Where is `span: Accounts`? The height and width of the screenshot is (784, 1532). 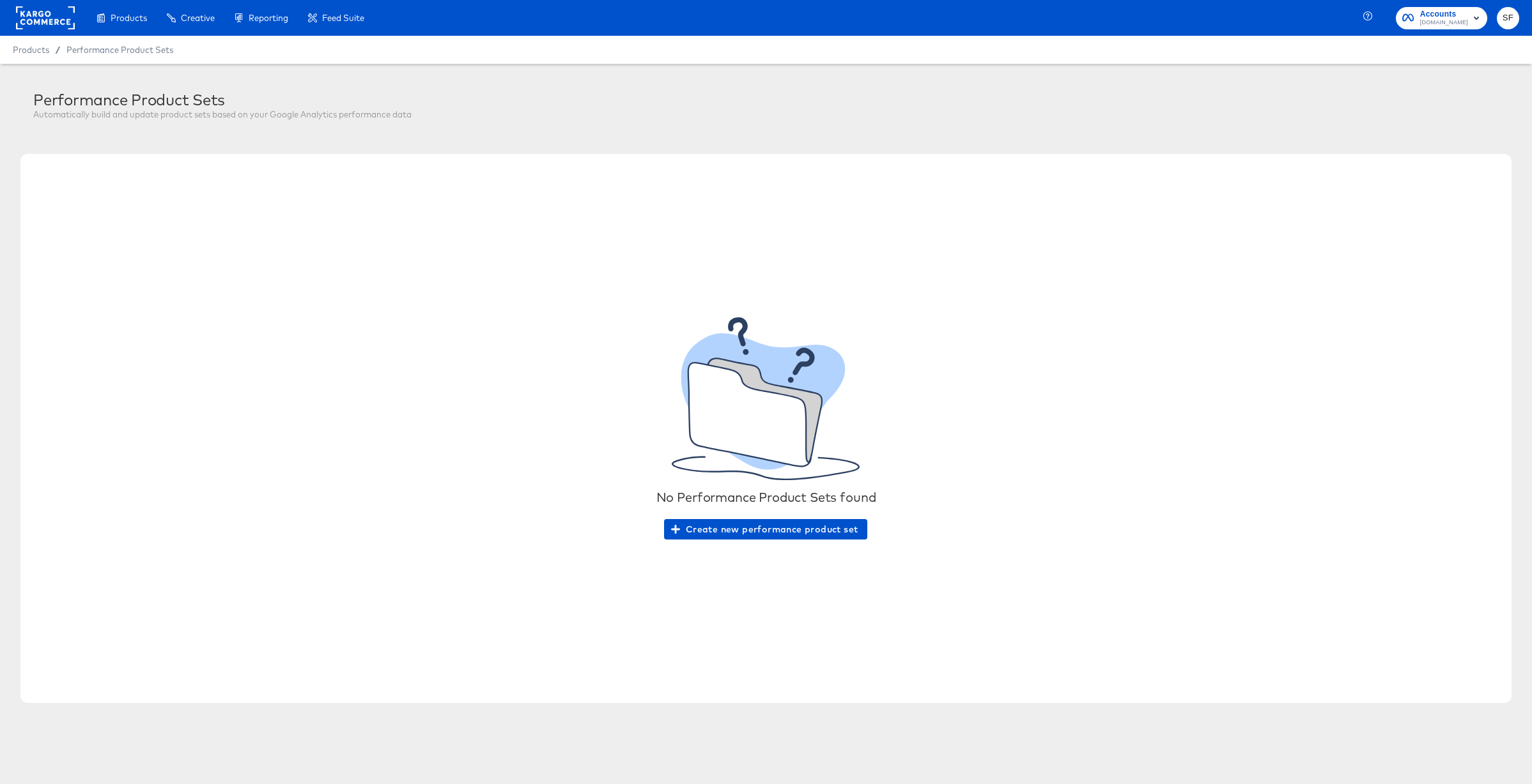
span: Accounts is located at coordinates (1444, 14).